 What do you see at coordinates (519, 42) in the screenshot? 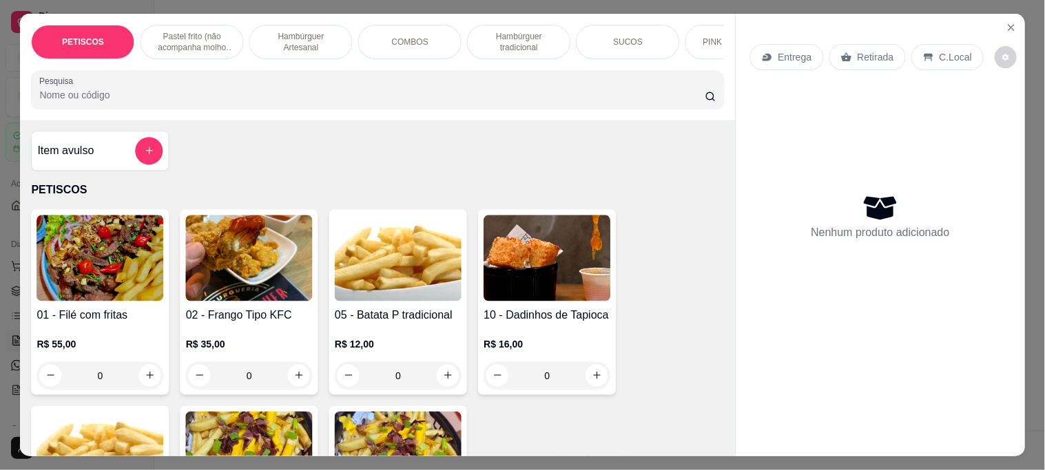
I see `p: Hambúrguer tradicional` at bounding box center [519, 42].